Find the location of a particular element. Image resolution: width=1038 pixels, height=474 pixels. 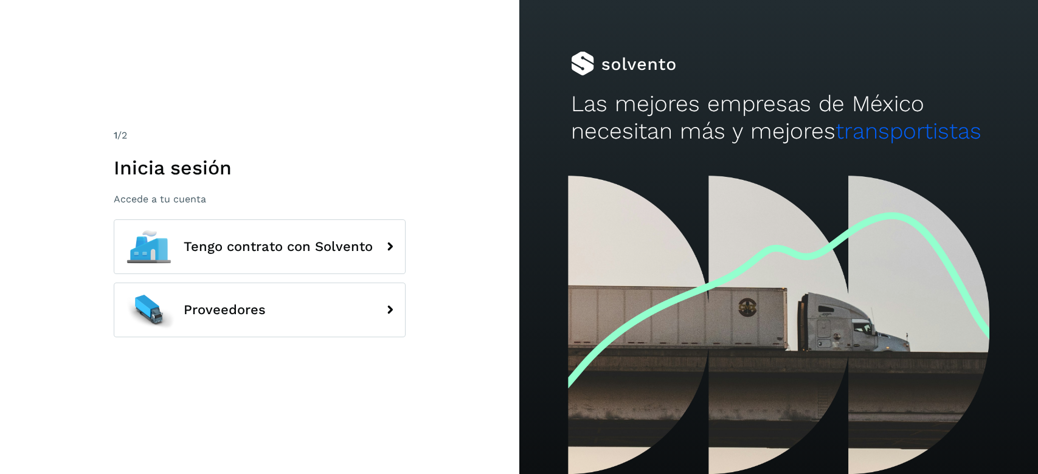

p: Accede a tu cuenta is located at coordinates (260, 199).